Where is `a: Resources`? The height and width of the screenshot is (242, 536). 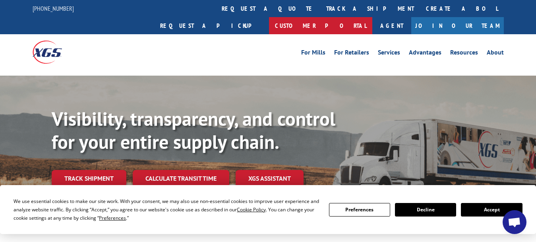
a: Resources is located at coordinates (464, 54).